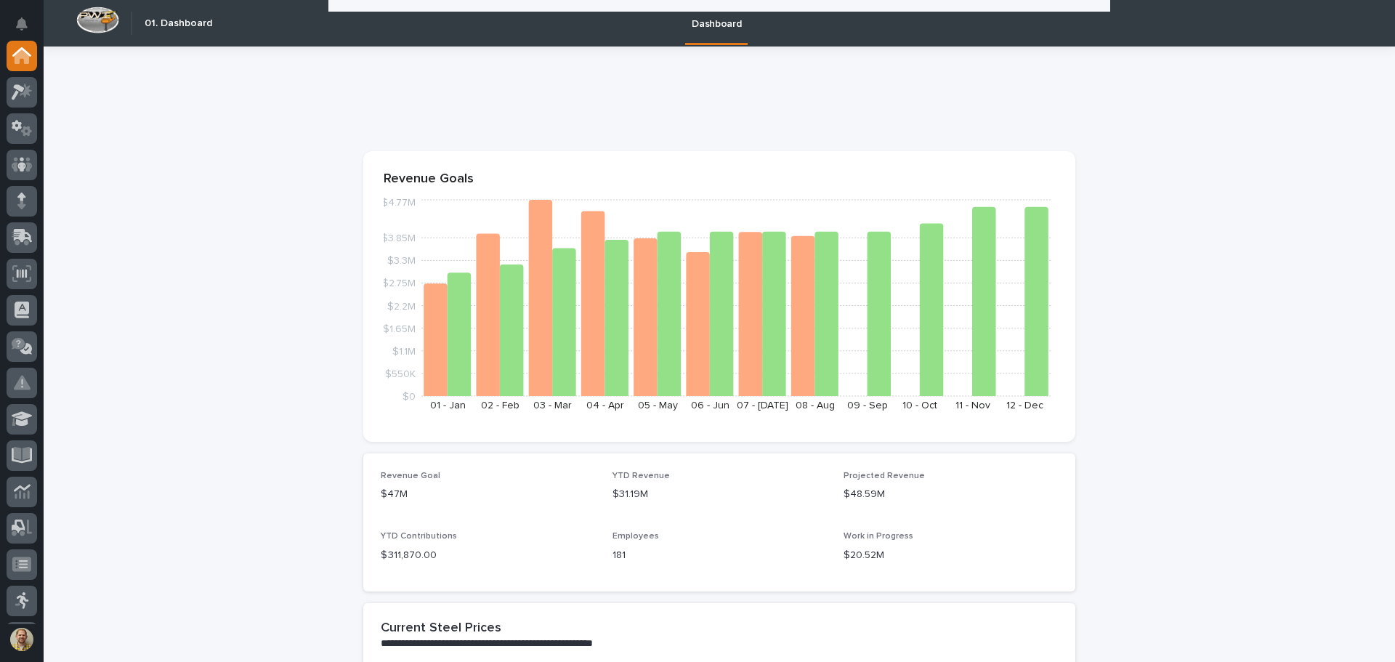 The height and width of the screenshot is (662, 1395). I want to click on span: Projected Revenue, so click(884, 476).